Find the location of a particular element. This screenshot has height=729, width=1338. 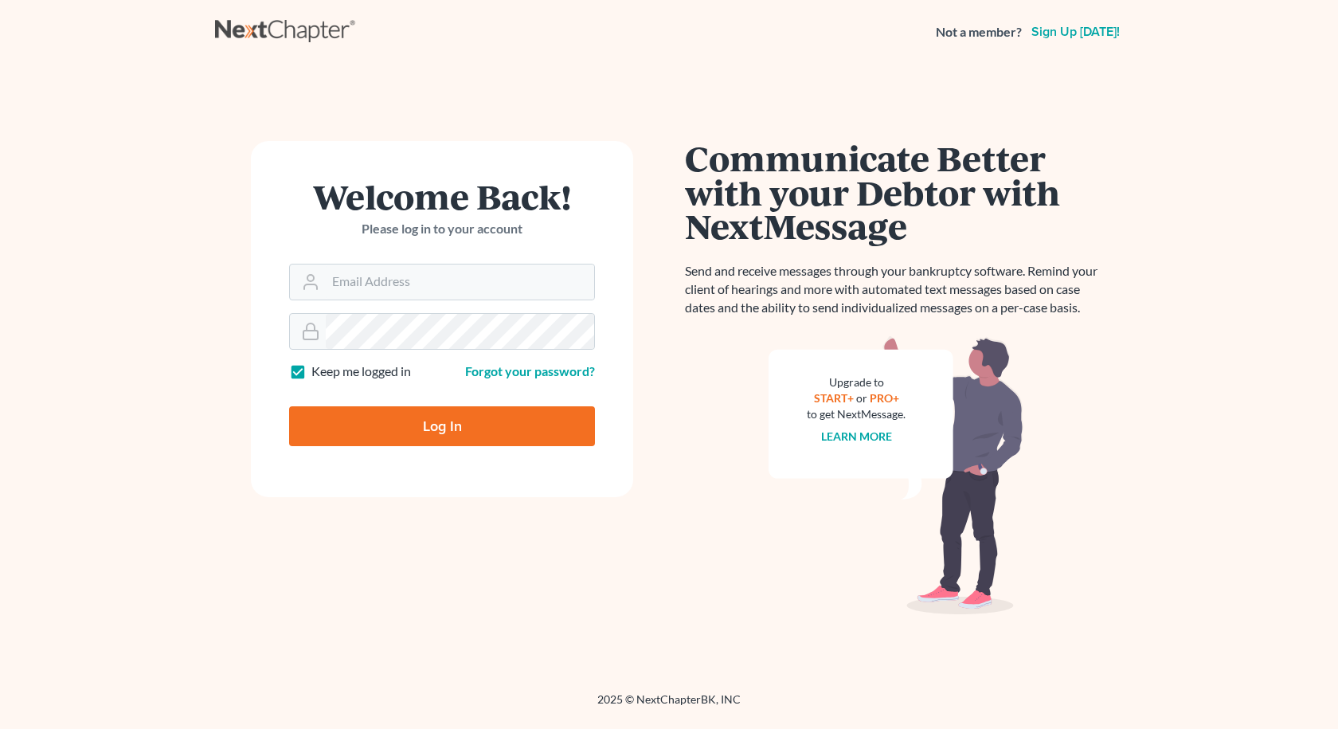

strong: Not a member? is located at coordinates (979, 32).